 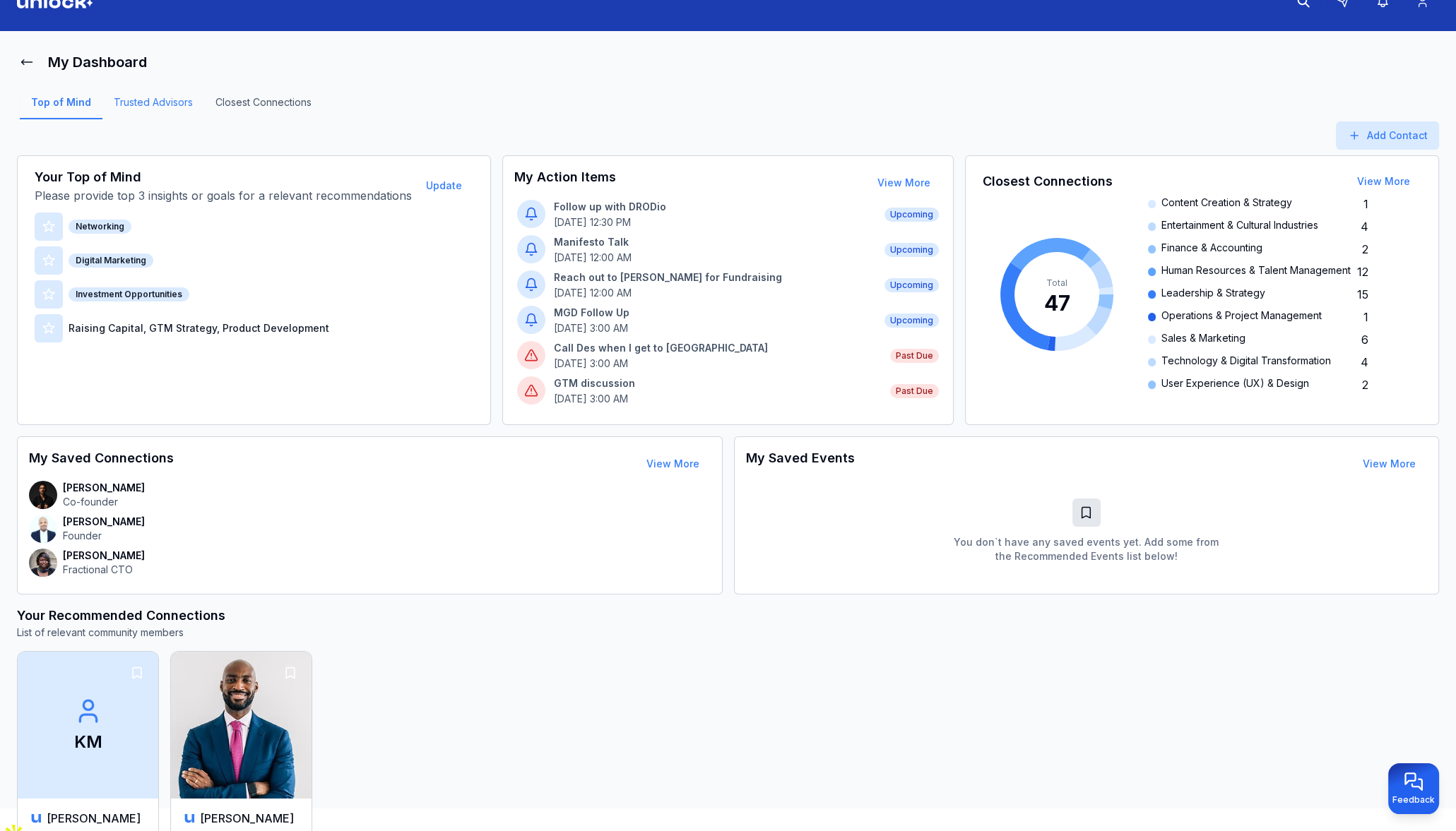 What do you see at coordinates (1056, 303) in the screenshot?
I see `tspan: 47` at bounding box center [1056, 303].